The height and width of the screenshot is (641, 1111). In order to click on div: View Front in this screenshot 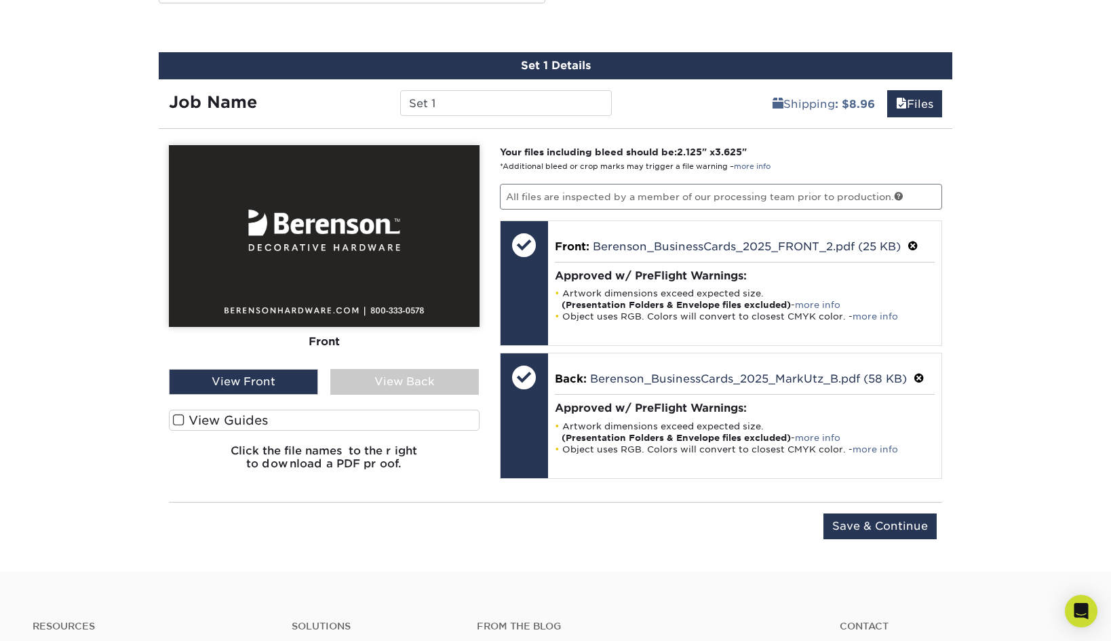, I will do `click(244, 382)`.